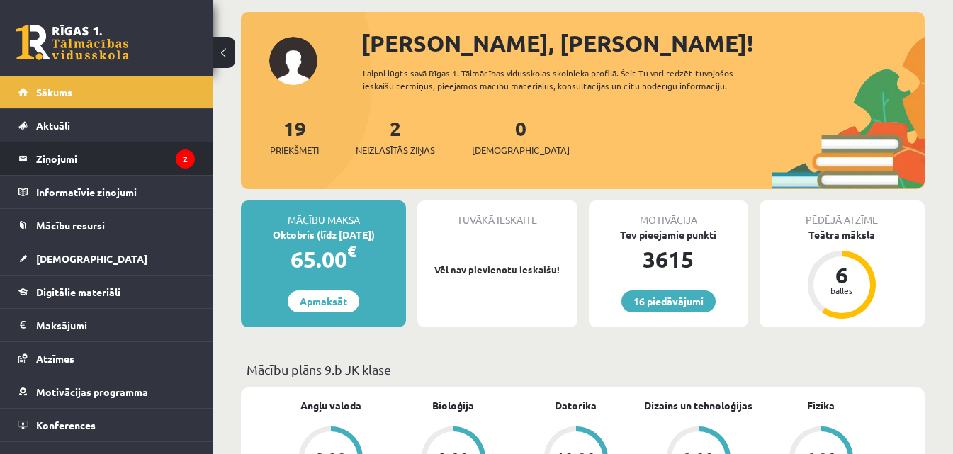 This screenshot has height=454, width=953. I want to click on a: Aktuāli, so click(106, 125).